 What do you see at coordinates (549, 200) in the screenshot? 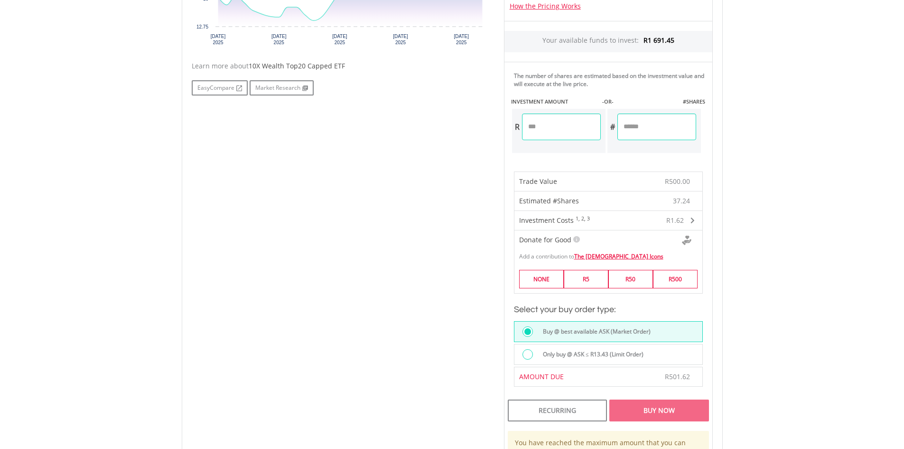
I see `span: Estimated #Shares` at bounding box center [549, 200].